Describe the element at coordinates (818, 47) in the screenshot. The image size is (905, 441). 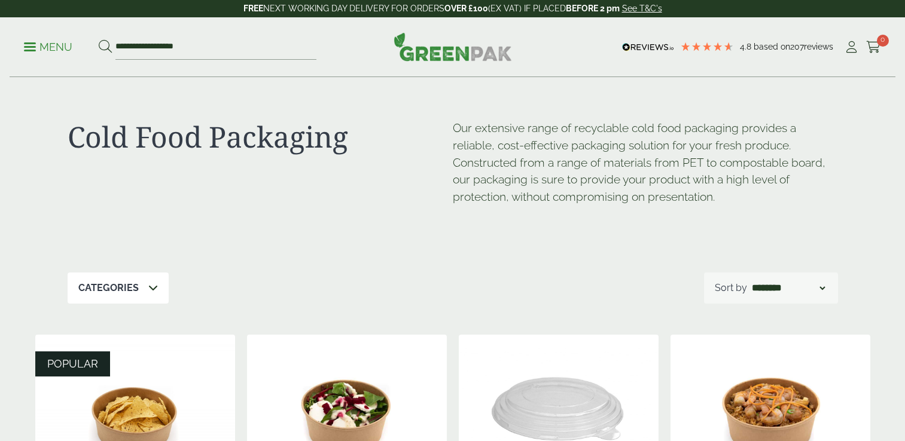
I see `span: reviews` at that location.